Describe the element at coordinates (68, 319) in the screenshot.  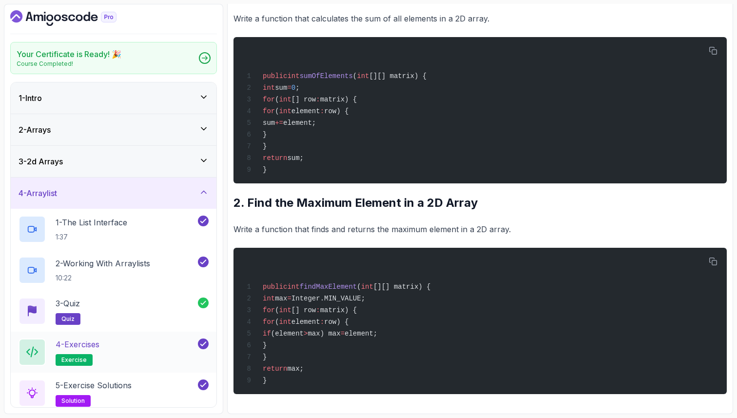
I see `span: quiz` at that location.